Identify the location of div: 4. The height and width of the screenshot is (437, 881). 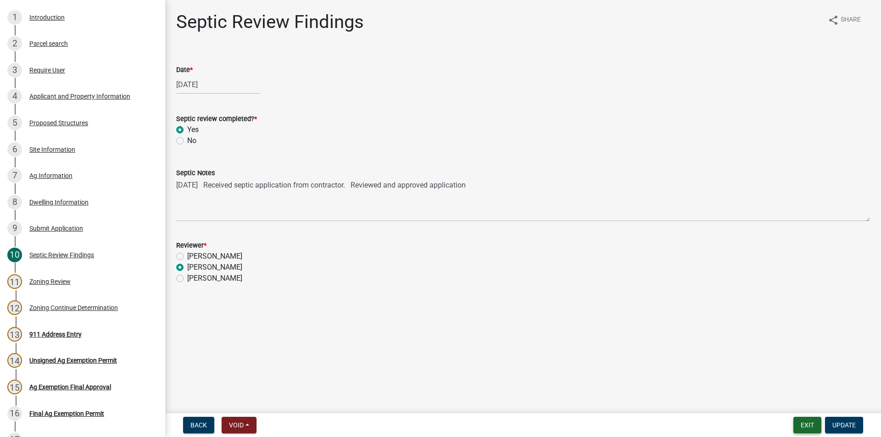
(15, 96).